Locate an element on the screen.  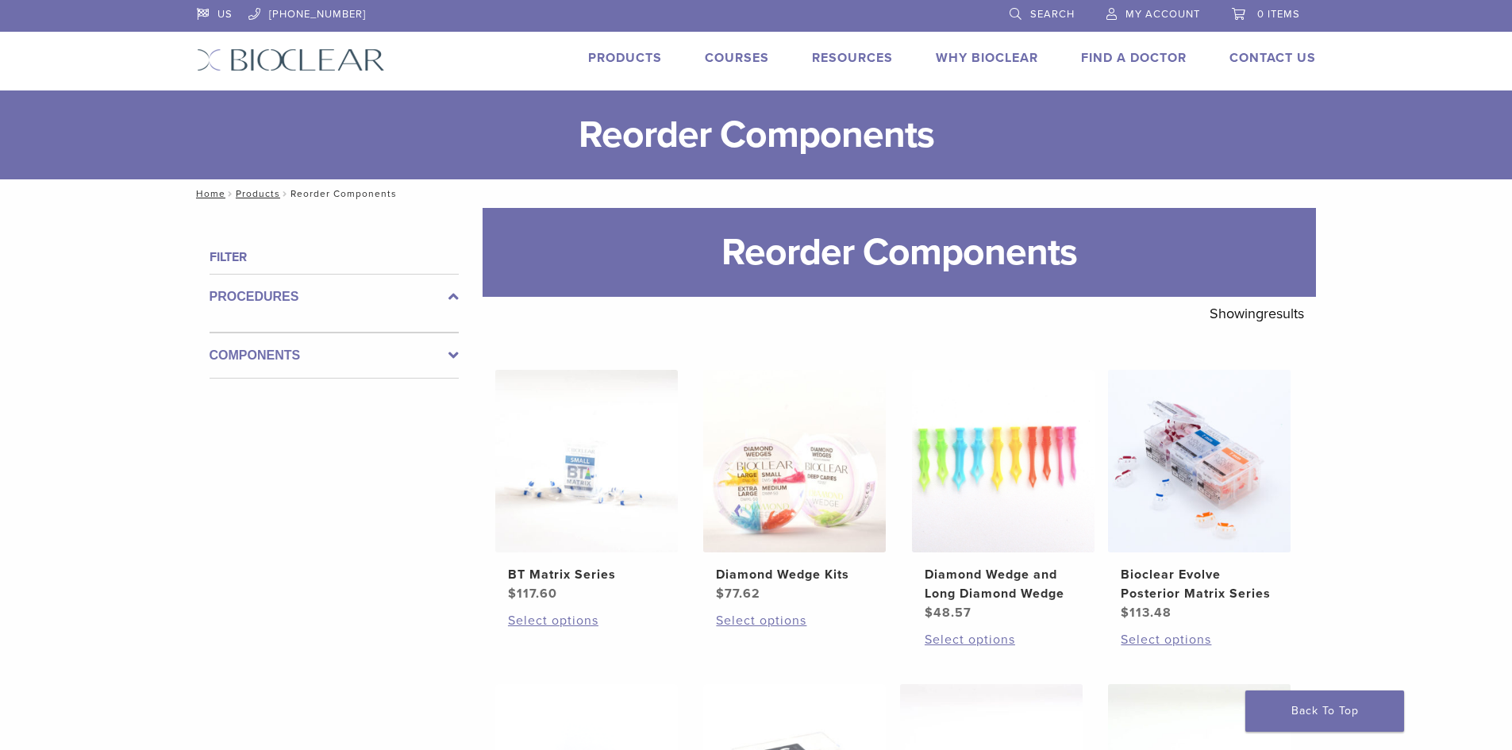
a: Select options for “Diamond Wedge and Long Diamond Wedge” is located at coordinates (1003, 640).